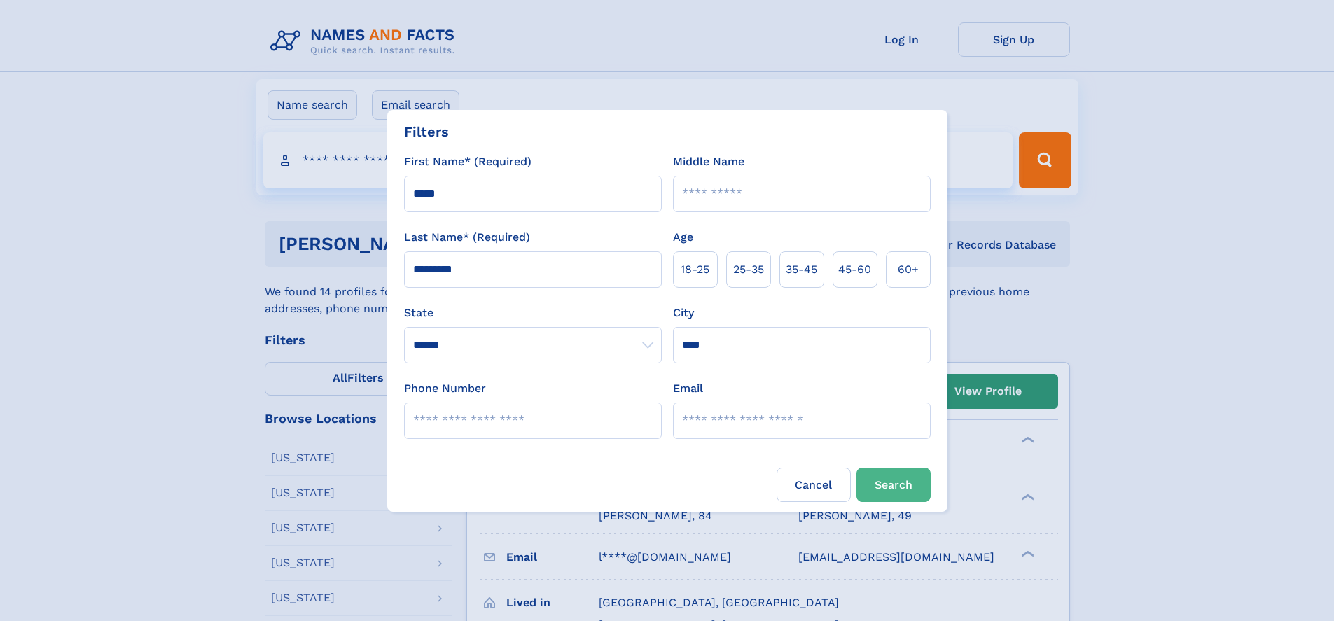 The width and height of the screenshot is (1334, 621). Describe the element at coordinates (468, 162) in the screenshot. I see `label: First Name* (Required)` at that location.